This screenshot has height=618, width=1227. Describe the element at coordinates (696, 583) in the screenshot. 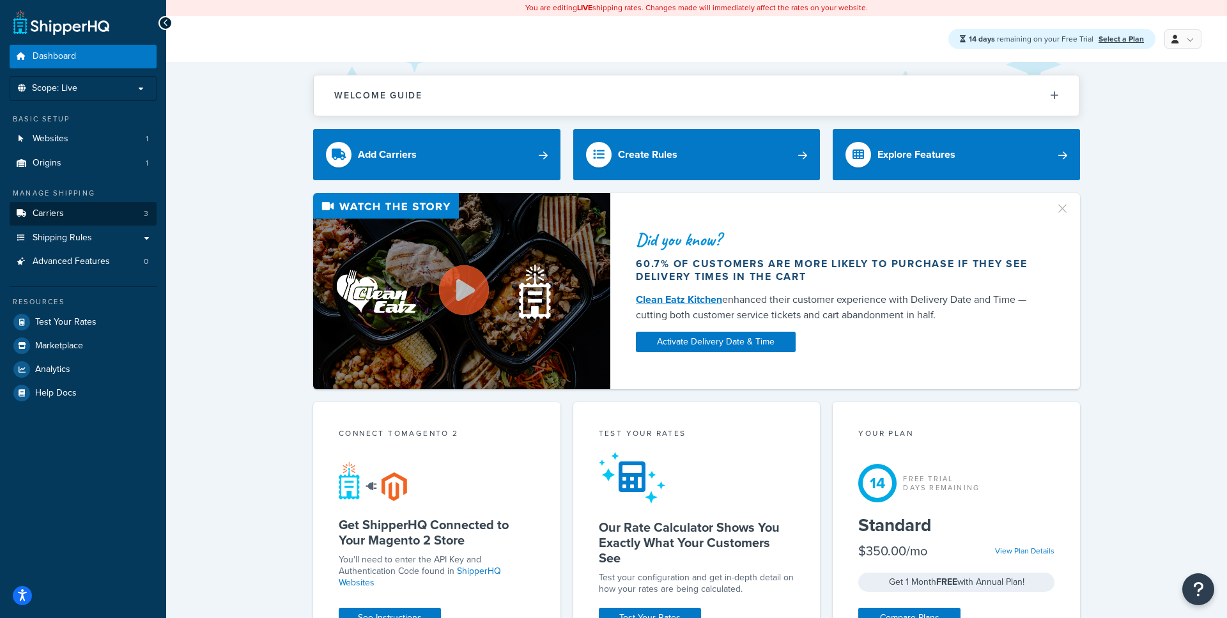

I see `div: Test your configuration and get in-depth detail on how your rates are being calculated.` at that location.